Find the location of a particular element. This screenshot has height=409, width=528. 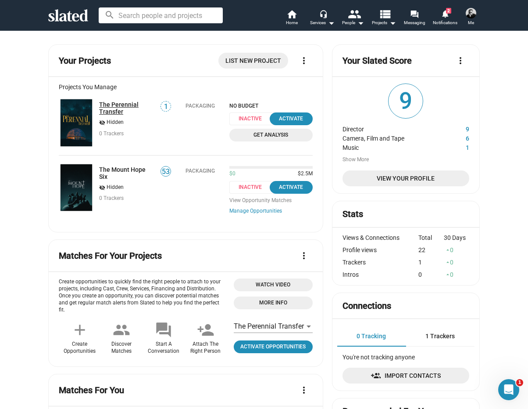

span: Activate Opportunities is located at coordinates (273, 346).